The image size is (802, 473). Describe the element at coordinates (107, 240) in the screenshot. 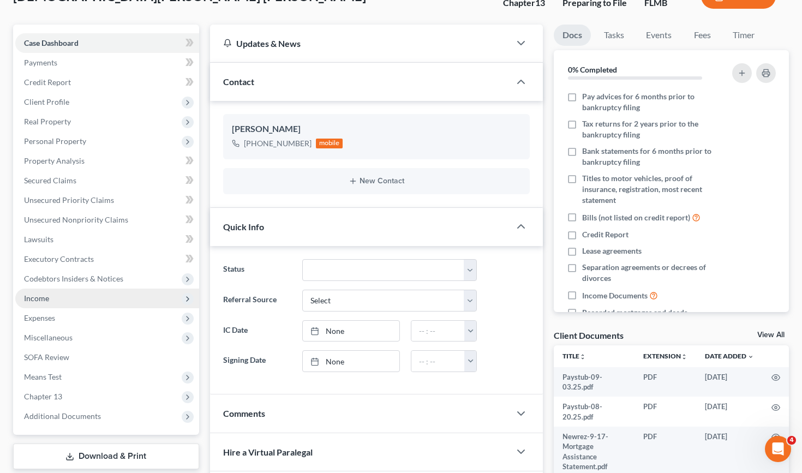

I see `a: Lawsuits` at that location.